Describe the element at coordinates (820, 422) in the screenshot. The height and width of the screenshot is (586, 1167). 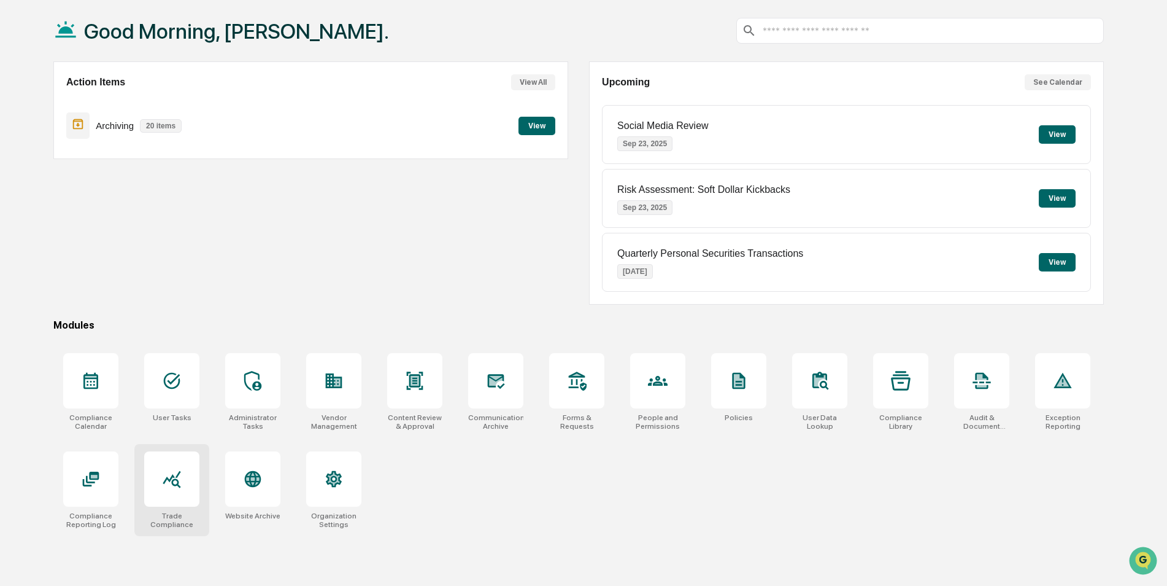
I see `div: User Data Lookup` at that location.